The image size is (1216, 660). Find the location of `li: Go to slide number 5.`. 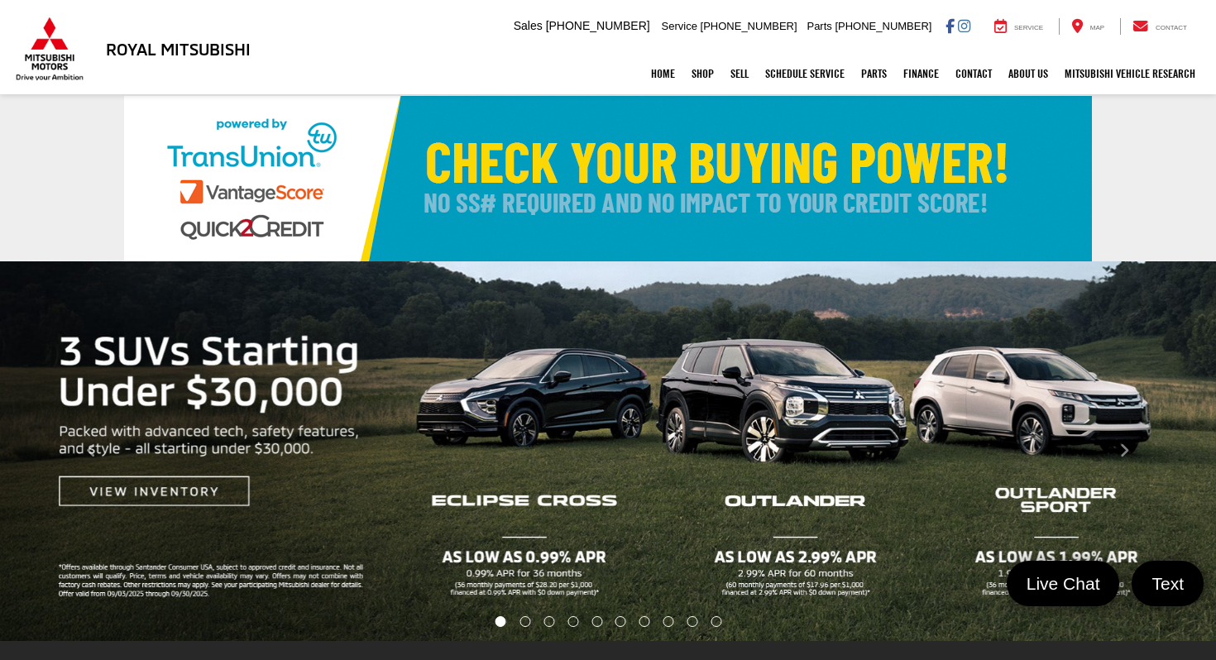

li: Go to slide number 5. is located at coordinates (596, 621).